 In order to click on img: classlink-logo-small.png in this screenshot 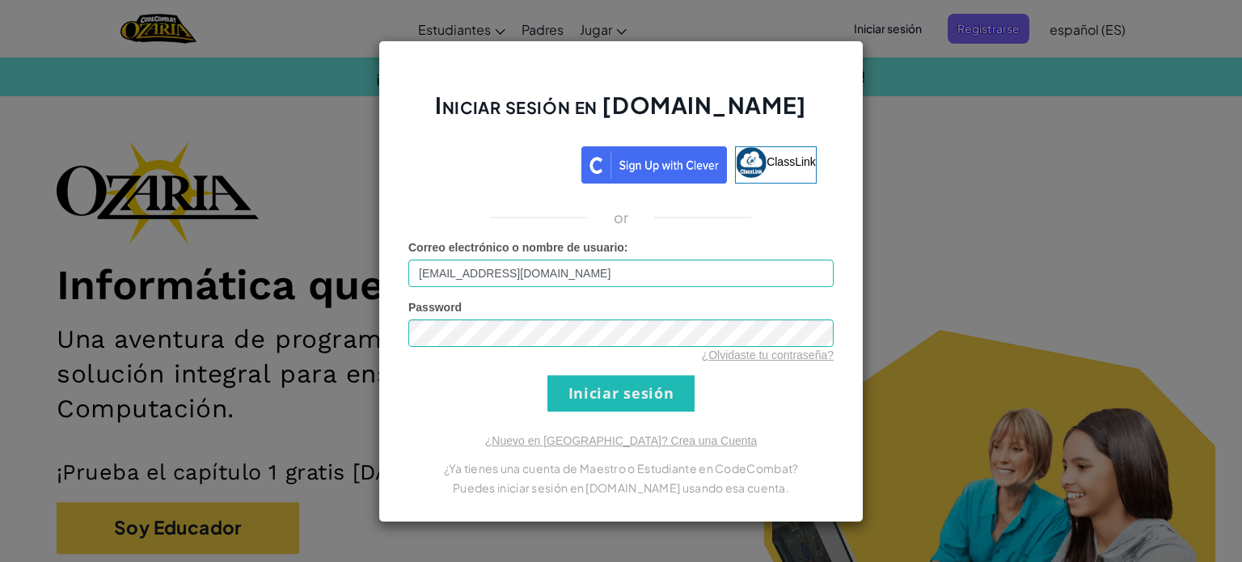, I will do `click(751, 162)`.